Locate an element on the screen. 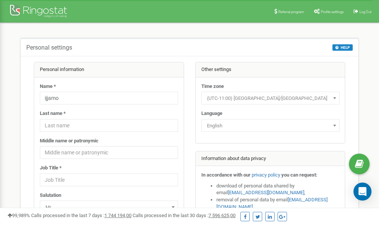 Image resolution: width=379 pixels, height=225 pixels. div: Other settings is located at coordinates (270, 70).